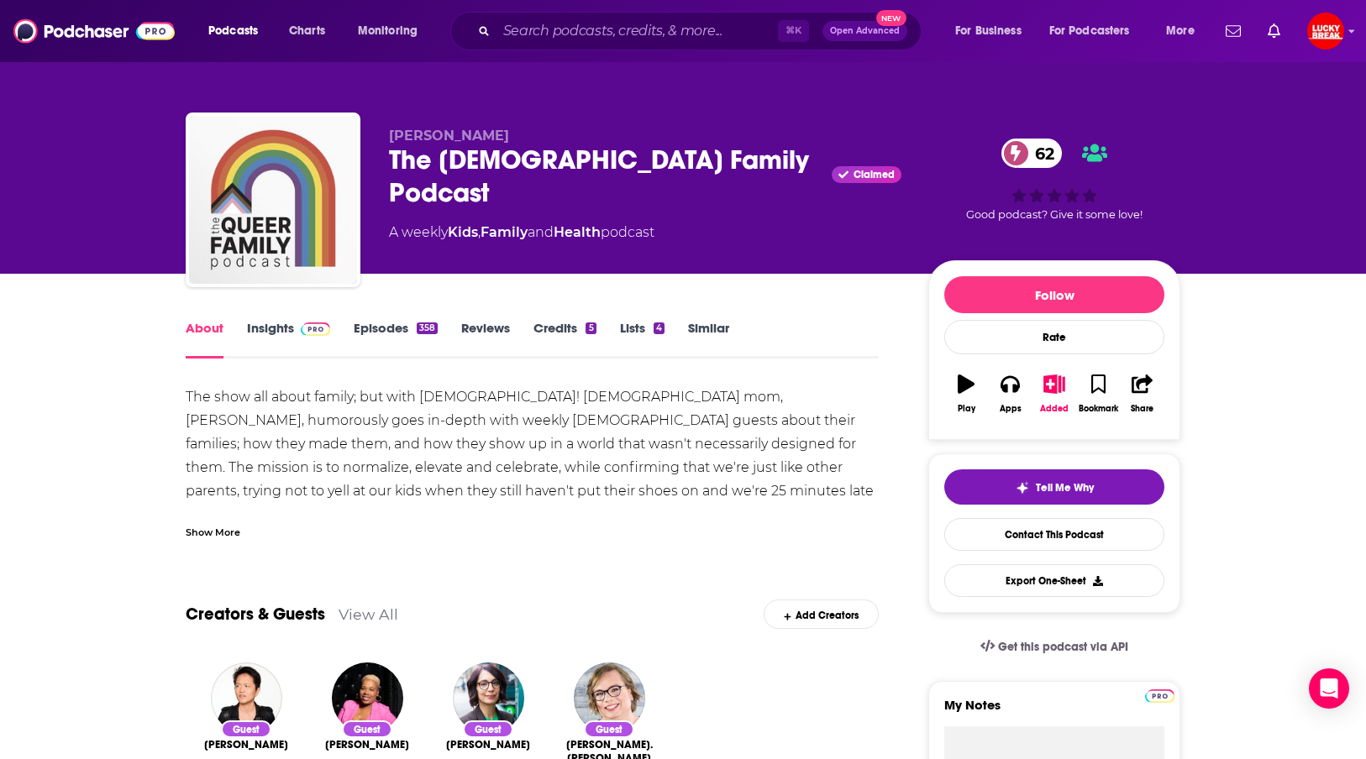  I want to click on div: Bookmark, so click(1098, 409).